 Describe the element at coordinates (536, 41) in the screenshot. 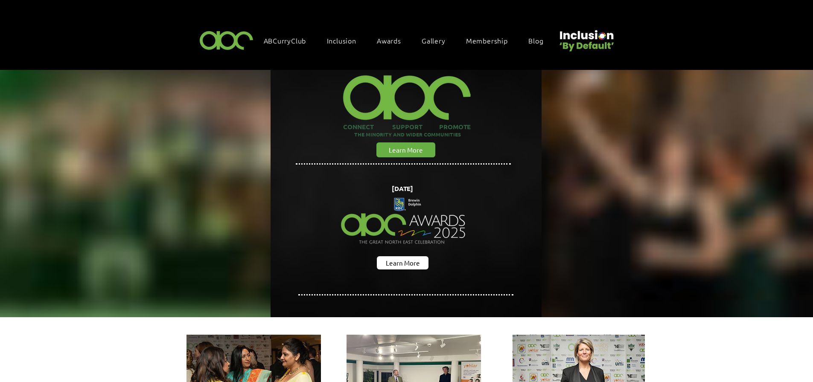

I see `span: Blog` at that location.